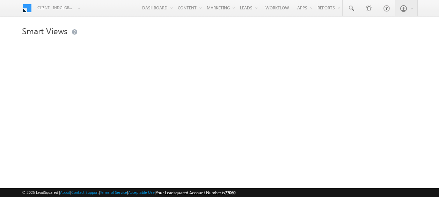 The height and width of the screenshot is (197, 439). Describe the element at coordinates (128, 192) in the screenshot. I see `span: © 2025 LeadSquared | | | | |` at that location.